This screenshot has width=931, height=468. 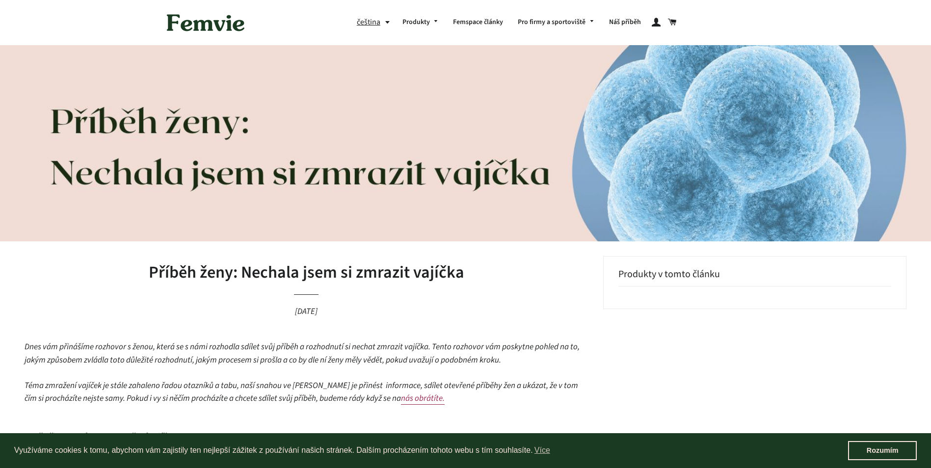 What do you see at coordinates (421, 23) in the screenshot?
I see `a: Produkty` at bounding box center [421, 23].